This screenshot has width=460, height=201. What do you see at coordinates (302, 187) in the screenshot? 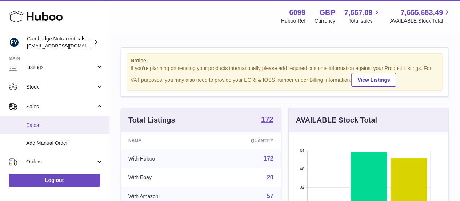
I see `text: 32` at bounding box center [302, 187].